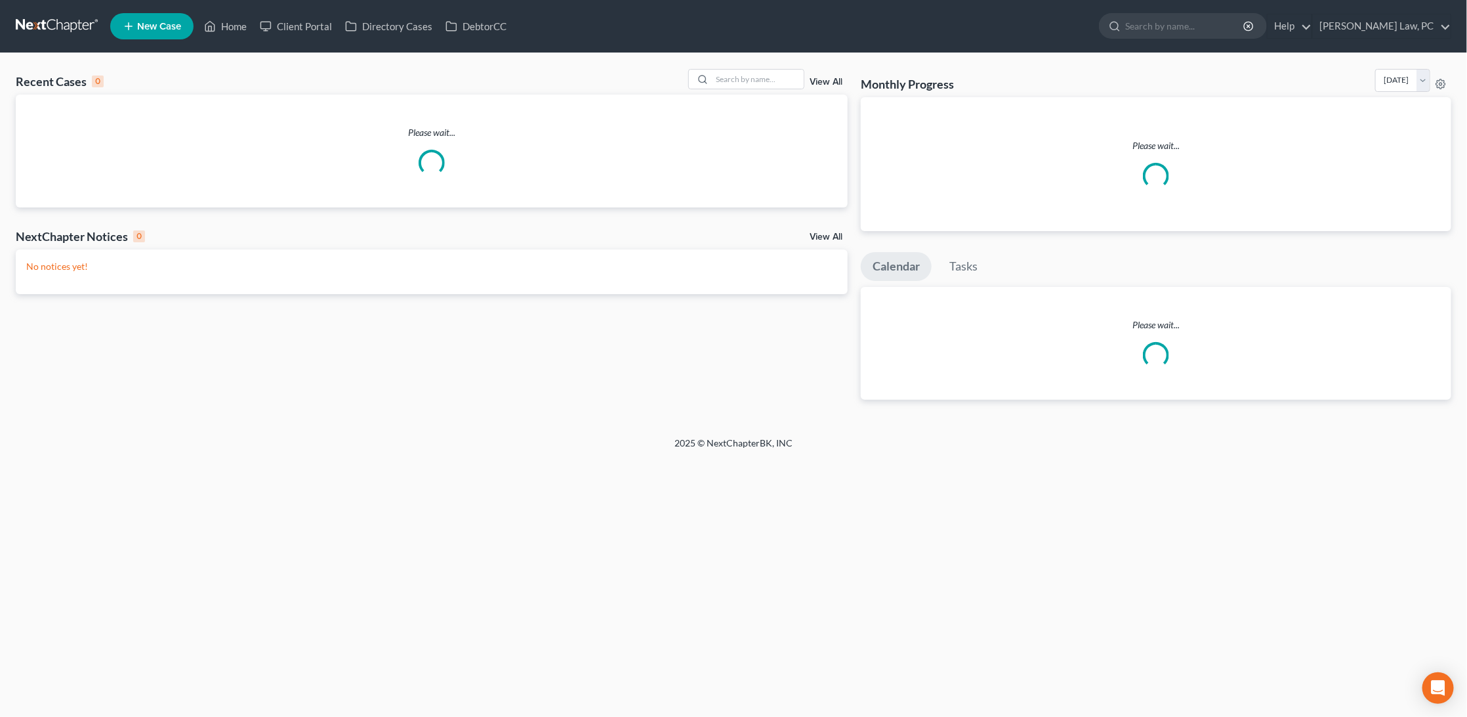 The width and height of the screenshot is (1467, 717). I want to click on a: Help, so click(1289, 26).